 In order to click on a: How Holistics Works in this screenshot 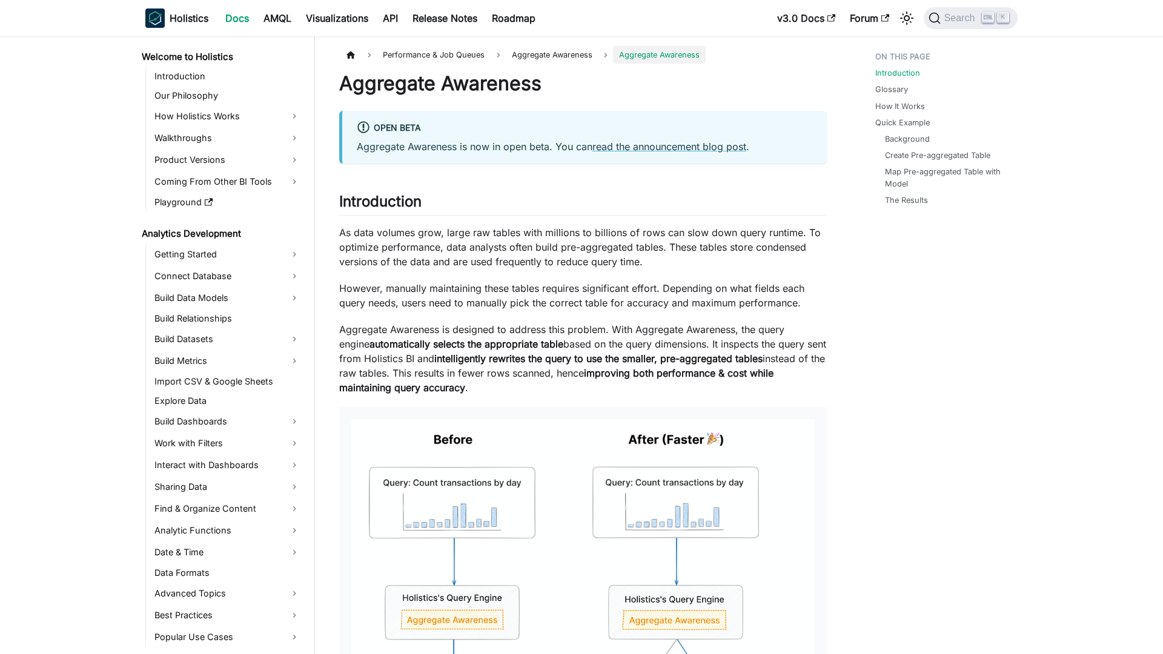, I will do `click(227, 116)`.